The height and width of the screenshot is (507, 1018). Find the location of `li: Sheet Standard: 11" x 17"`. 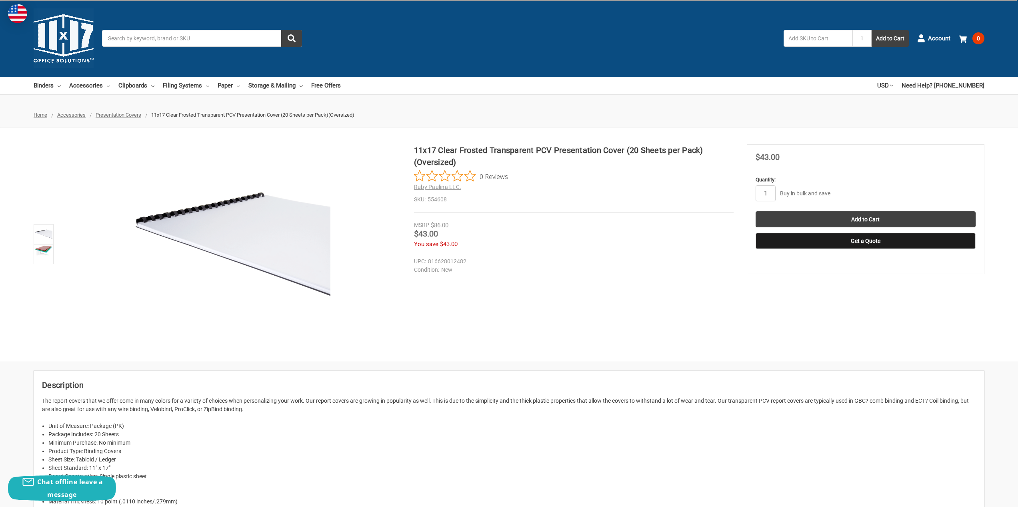

li: Sheet Standard: 11" x 17" is located at coordinates (512, 468).